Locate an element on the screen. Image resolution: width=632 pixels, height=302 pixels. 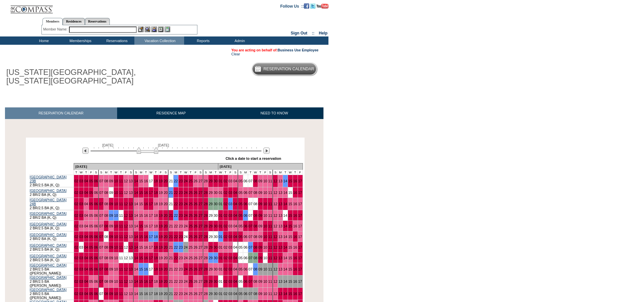
a: NEED TO KNOW is located at coordinates (274, 113).